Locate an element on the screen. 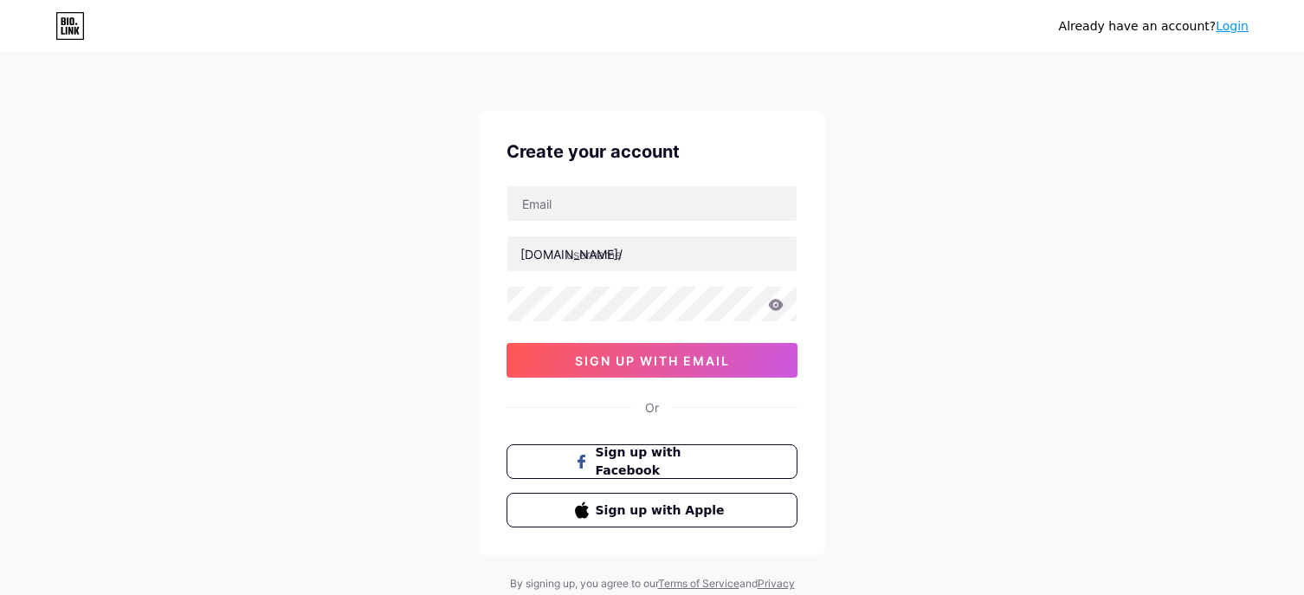 This screenshot has height=595, width=1304. a: Sign up with Facebook is located at coordinates (652, 462).